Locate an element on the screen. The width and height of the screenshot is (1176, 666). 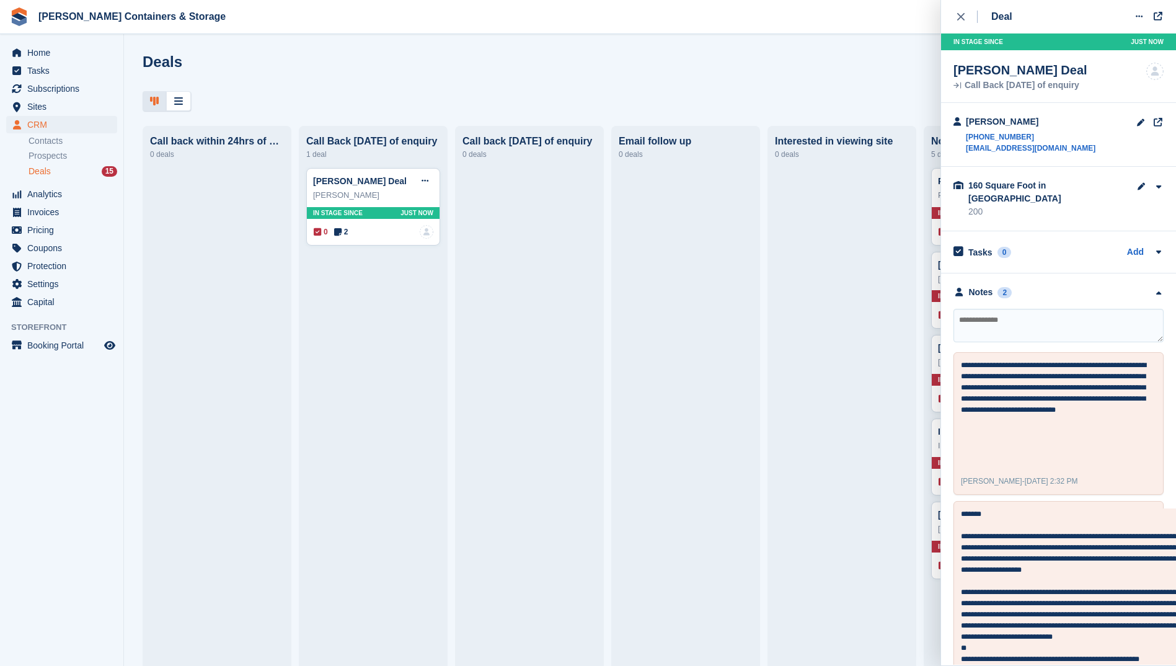
span: Tasks is located at coordinates (64, 71).